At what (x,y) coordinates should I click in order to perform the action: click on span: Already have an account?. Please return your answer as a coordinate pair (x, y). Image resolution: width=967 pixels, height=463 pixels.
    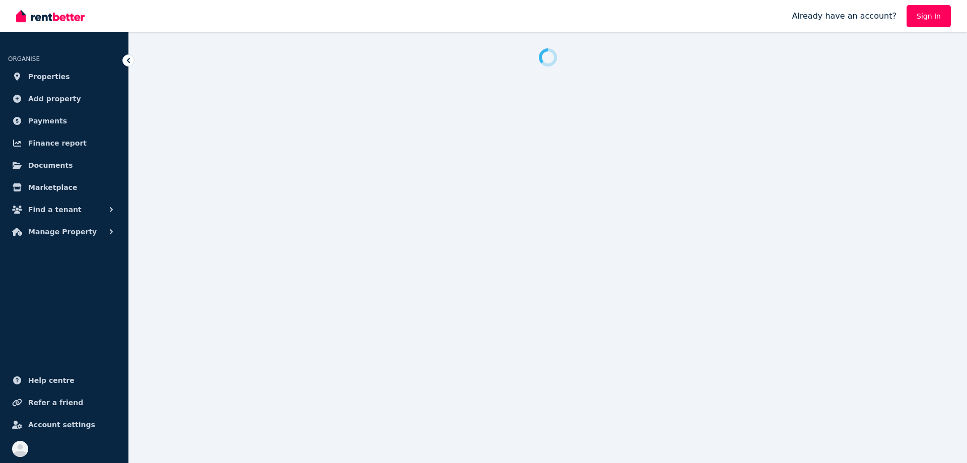
    Looking at the image, I should click on (844, 16).